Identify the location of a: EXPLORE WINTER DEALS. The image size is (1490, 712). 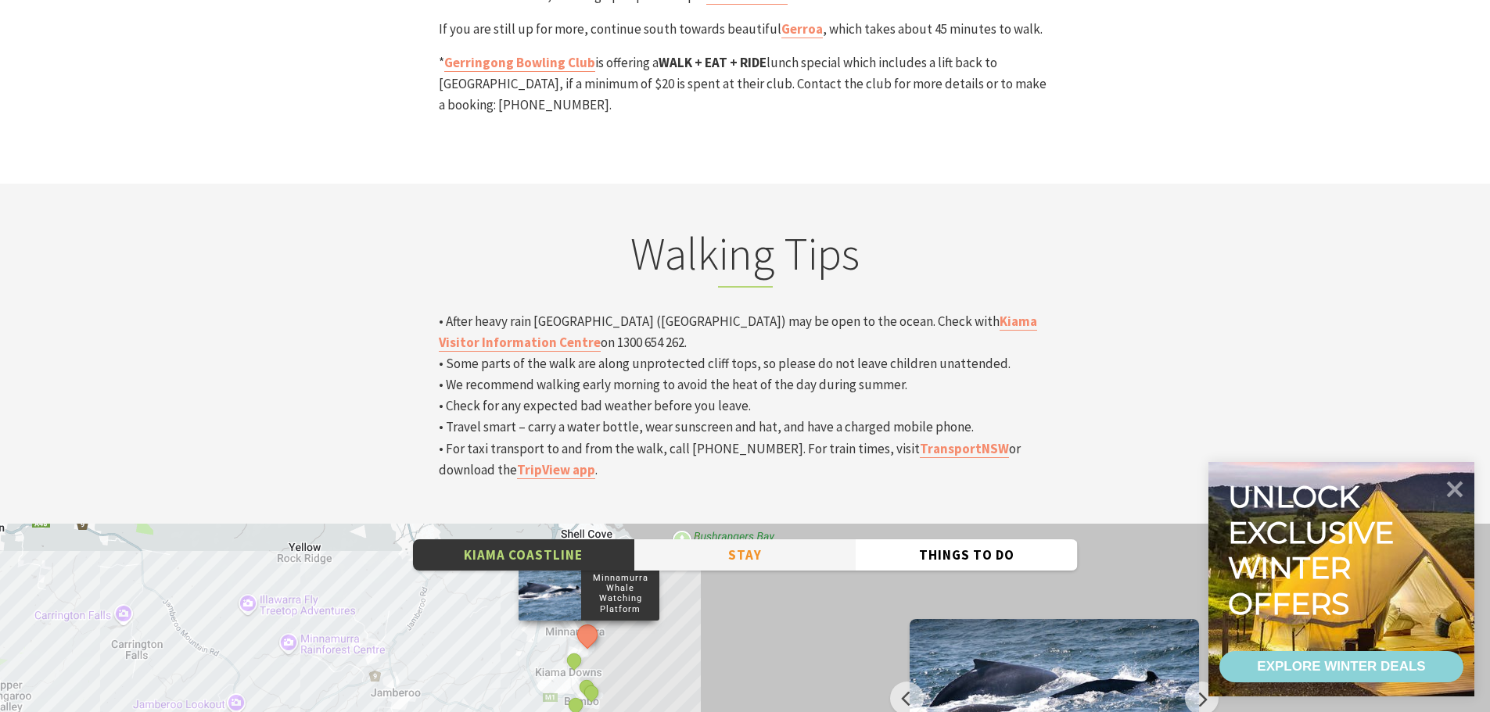
(1341, 667).